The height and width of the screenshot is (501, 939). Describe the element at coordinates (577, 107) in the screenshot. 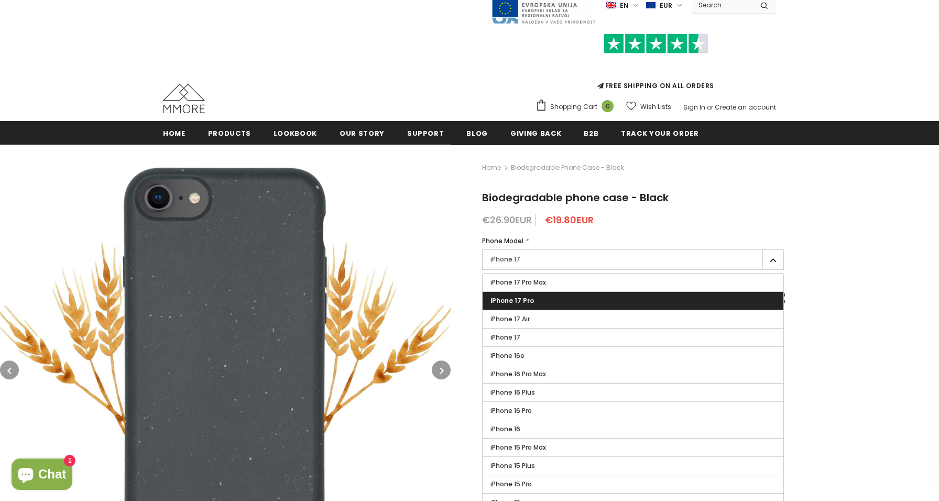

I see `a: Shopping Cart 0` at that location.